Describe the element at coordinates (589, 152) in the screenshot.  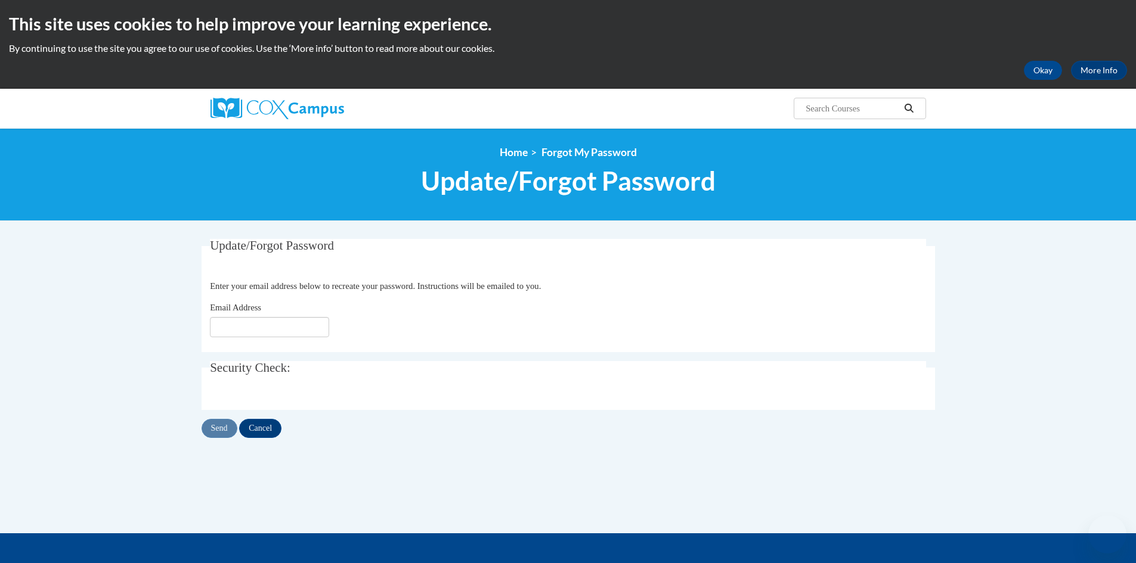
I see `span: Forgot My Password` at that location.